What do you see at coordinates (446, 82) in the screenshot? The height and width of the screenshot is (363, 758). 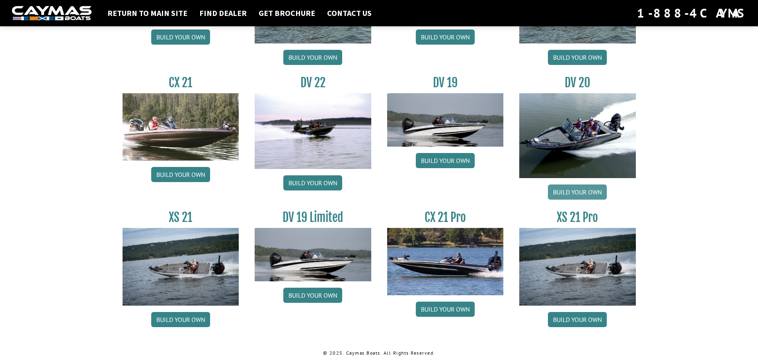 I see `h3: DV 19` at bounding box center [446, 82].